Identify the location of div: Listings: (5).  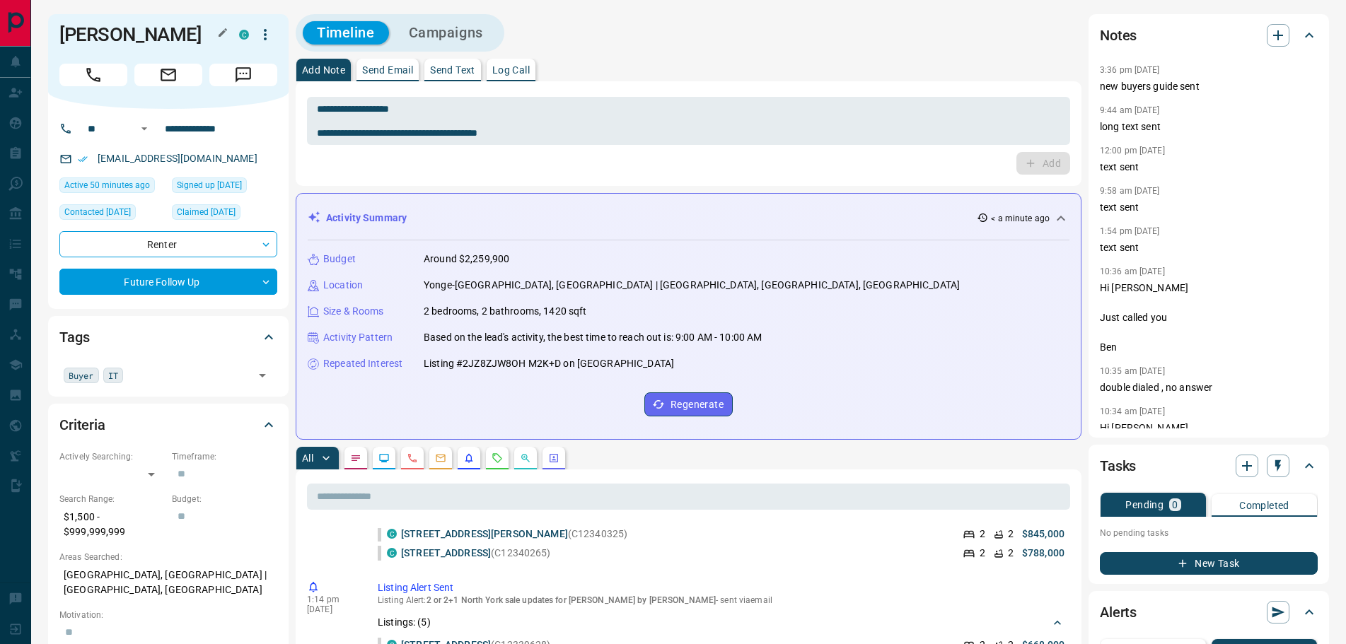
(721, 622).